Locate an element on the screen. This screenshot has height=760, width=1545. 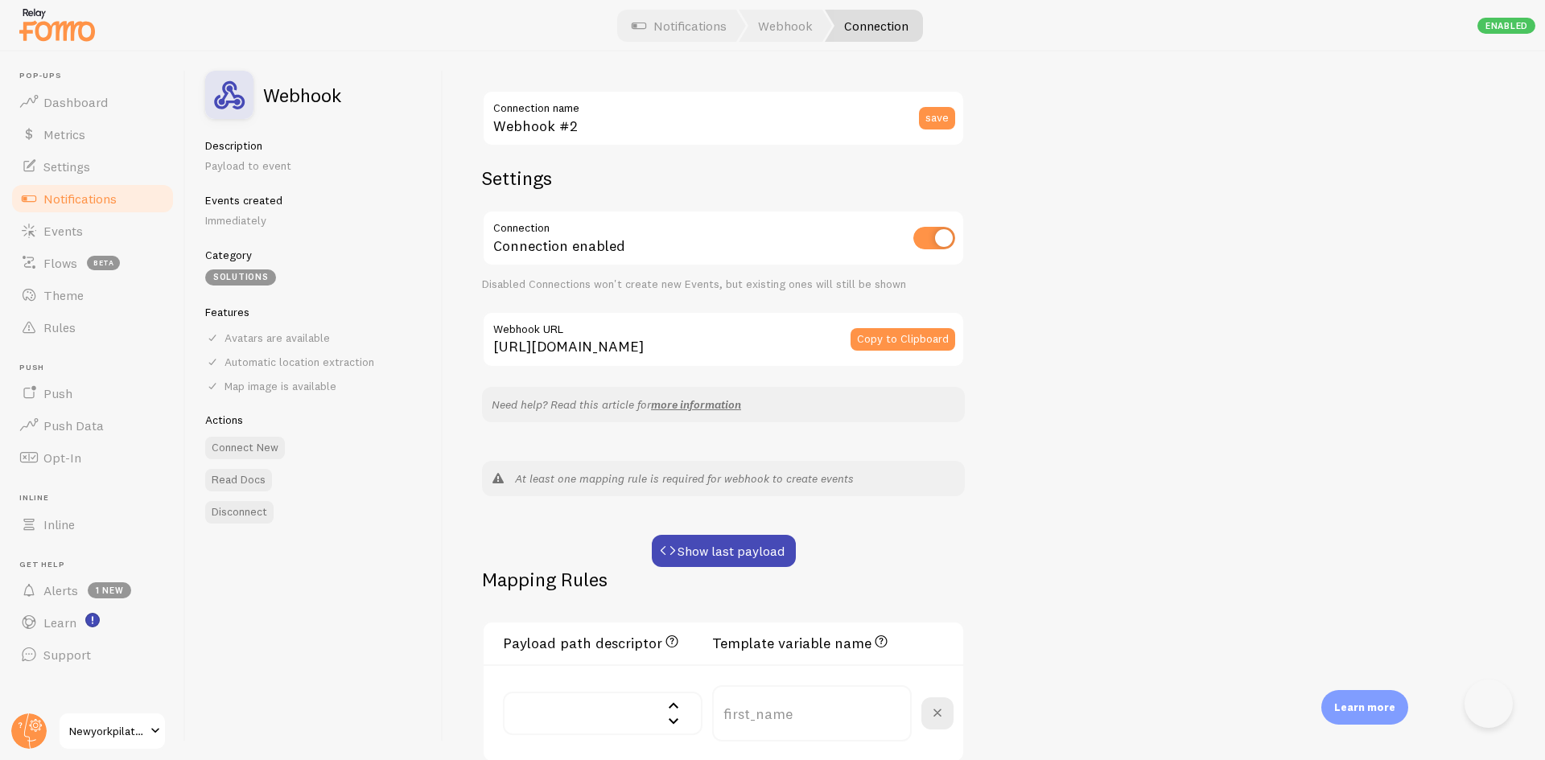
div: Map image is available is located at coordinates (314, 386).